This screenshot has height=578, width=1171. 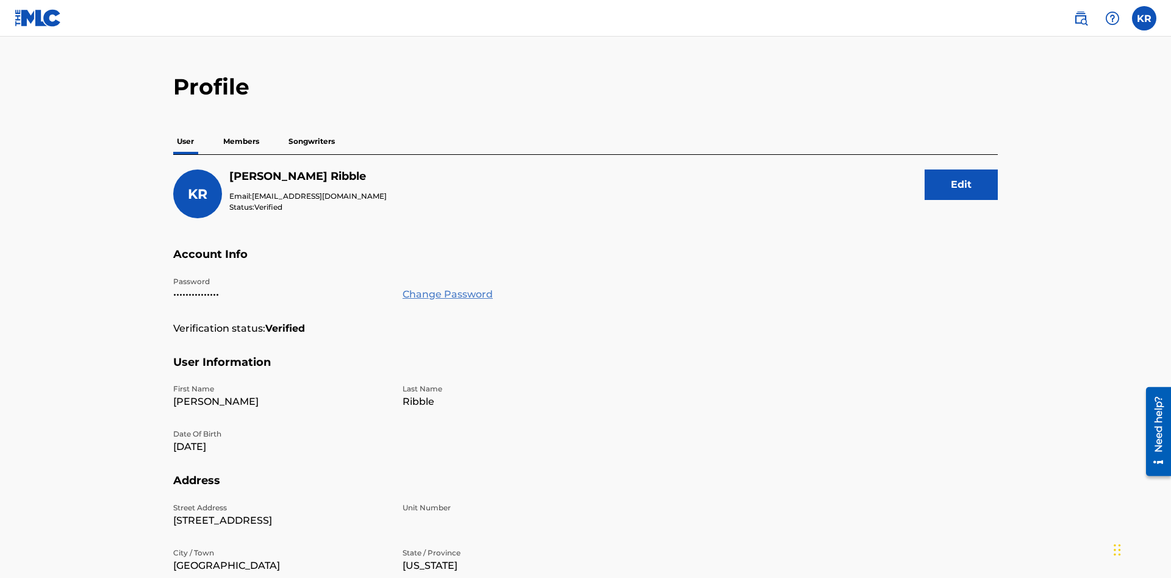 What do you see at coordinates (38, 18) in the screenshot?
I see `img: MLC Logo` at bounding box center [38, 18].